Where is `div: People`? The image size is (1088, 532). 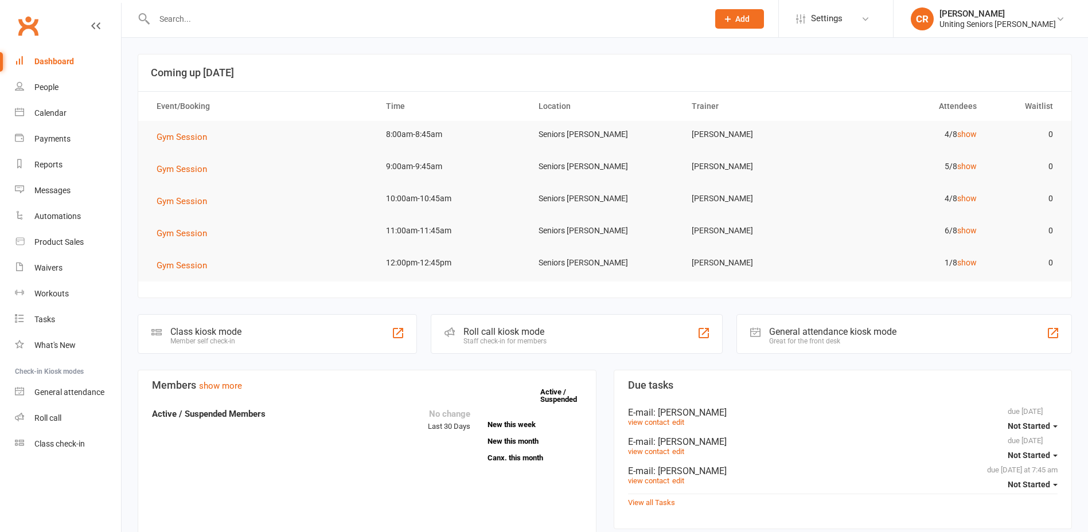
div: People is located at coordinates (46, 87).